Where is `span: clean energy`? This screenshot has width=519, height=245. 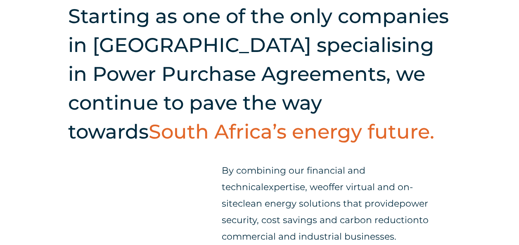
span: clean energy is located at coordinates (267, 204).